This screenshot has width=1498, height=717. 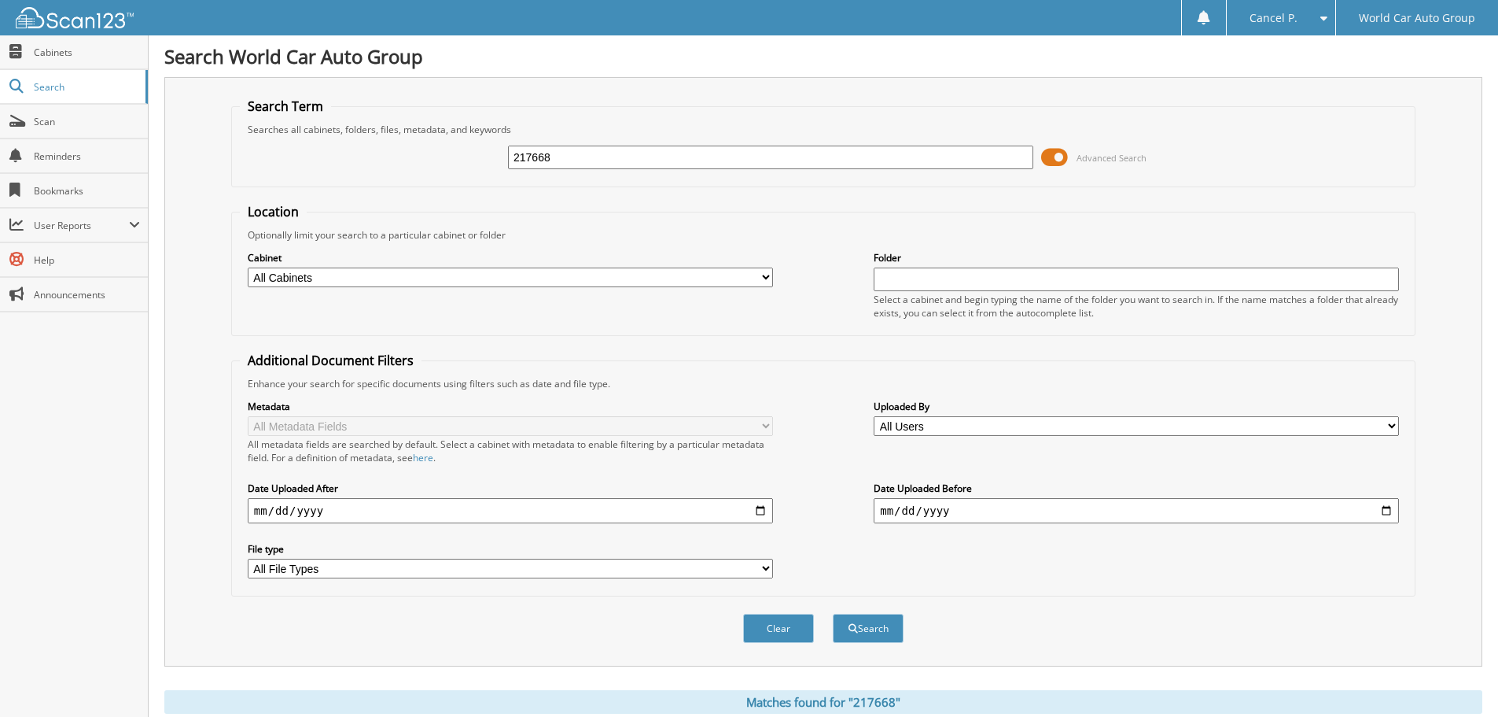 What do you see at coordinates (273, 212) in the screenshot?
I see `legend: Location` at bounding box center [273, 212].